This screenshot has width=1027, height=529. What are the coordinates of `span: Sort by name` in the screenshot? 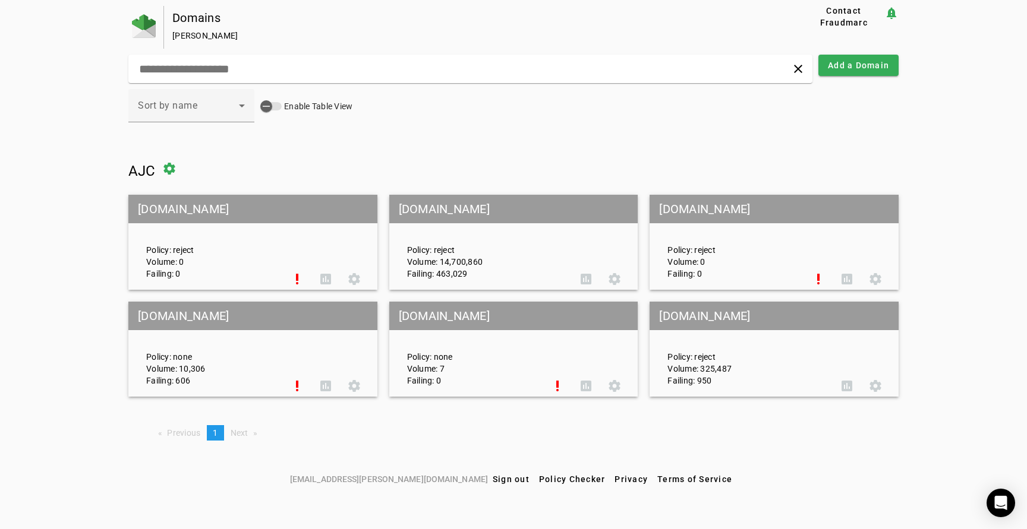 It's located at (168, 105).